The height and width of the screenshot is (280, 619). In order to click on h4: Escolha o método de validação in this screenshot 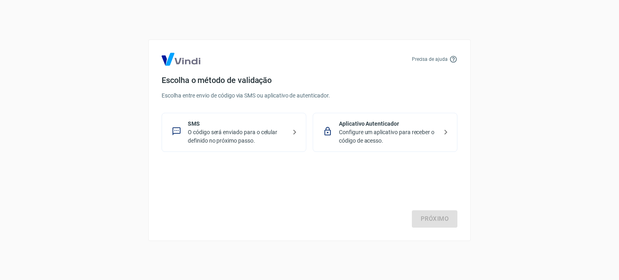, I will do `click(310, 80)`.